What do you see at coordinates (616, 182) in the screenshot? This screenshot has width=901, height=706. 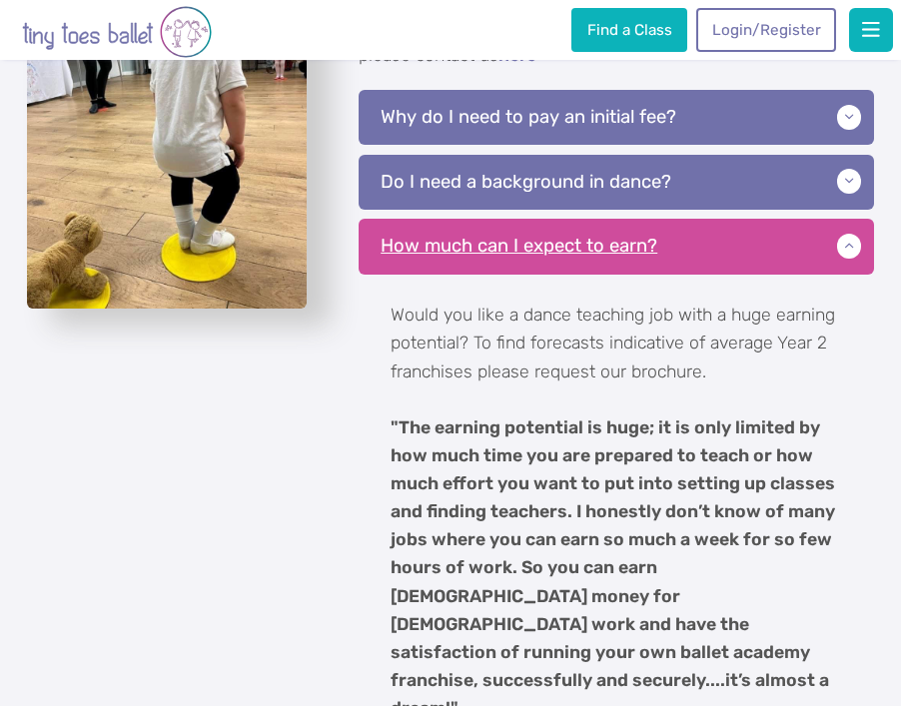 I see `p: Do I need a background in dance?` at bounding box center [616, 182].